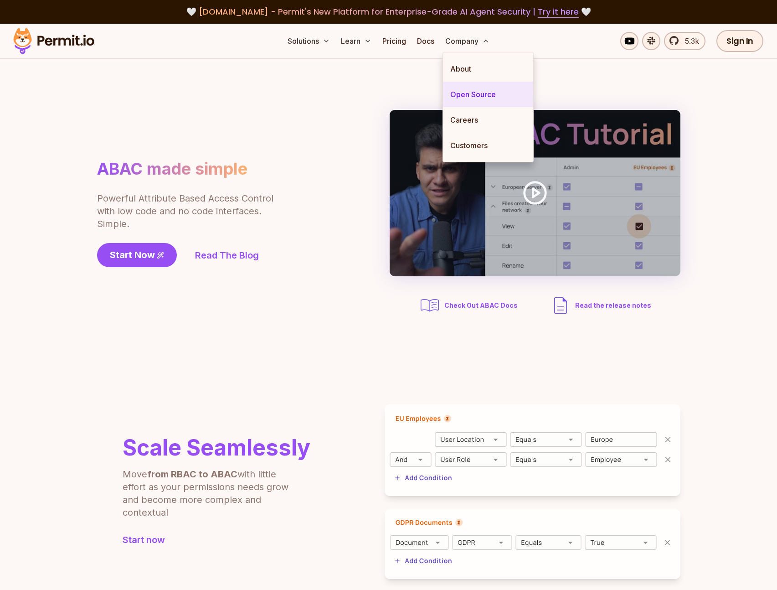 This screenshot has width=777, height=590. I want to click on a: About, so click(488, 69).